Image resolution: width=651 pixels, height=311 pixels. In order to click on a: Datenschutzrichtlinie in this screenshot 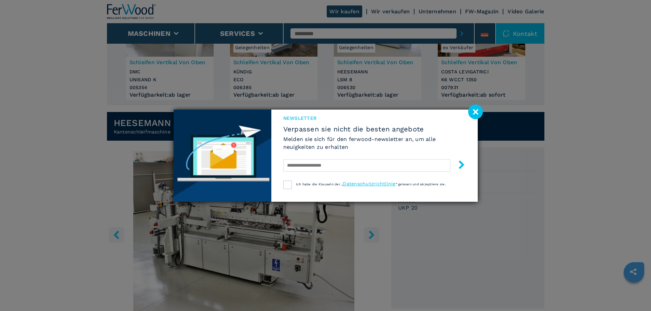, I will do `click(369, 184)`.